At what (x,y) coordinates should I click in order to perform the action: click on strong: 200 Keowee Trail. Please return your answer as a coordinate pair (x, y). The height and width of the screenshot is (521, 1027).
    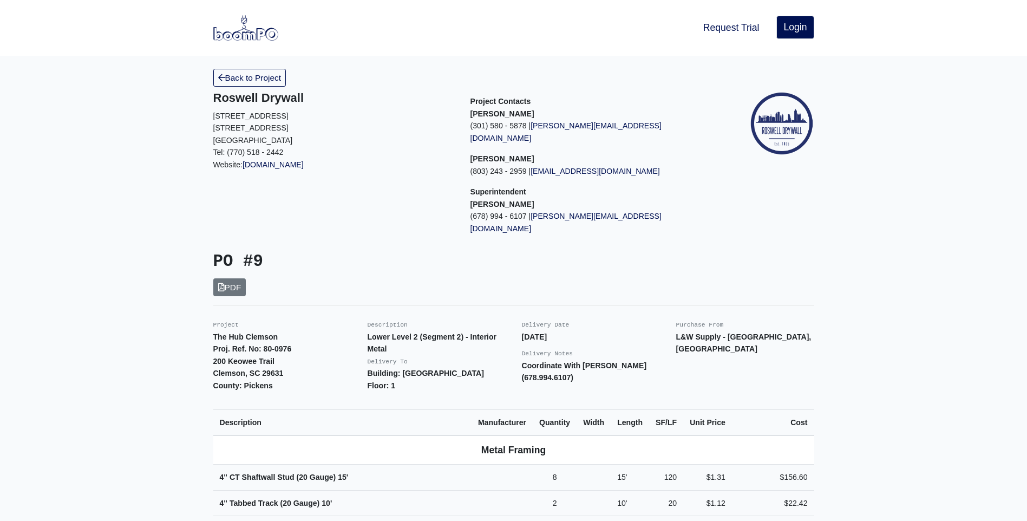
    Looking at the image, I should click on (244, 361).